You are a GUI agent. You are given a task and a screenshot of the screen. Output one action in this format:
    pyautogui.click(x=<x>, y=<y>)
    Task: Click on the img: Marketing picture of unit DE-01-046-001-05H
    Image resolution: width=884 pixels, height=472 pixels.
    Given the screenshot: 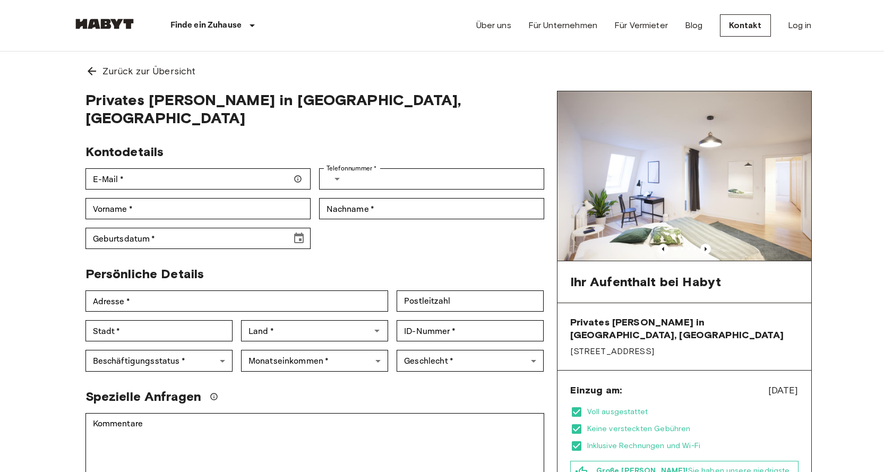 What is the action you would take?
    pyautogui.click(x=684, y=176)
    